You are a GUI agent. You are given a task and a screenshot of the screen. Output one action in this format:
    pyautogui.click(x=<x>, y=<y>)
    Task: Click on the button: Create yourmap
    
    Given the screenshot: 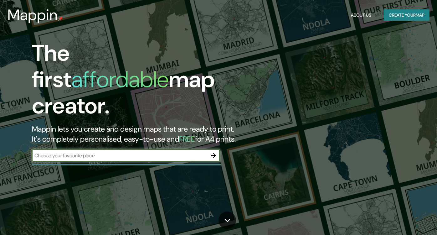 What is the action you would take?
    pyautogui.click(x=406, y=15)
    